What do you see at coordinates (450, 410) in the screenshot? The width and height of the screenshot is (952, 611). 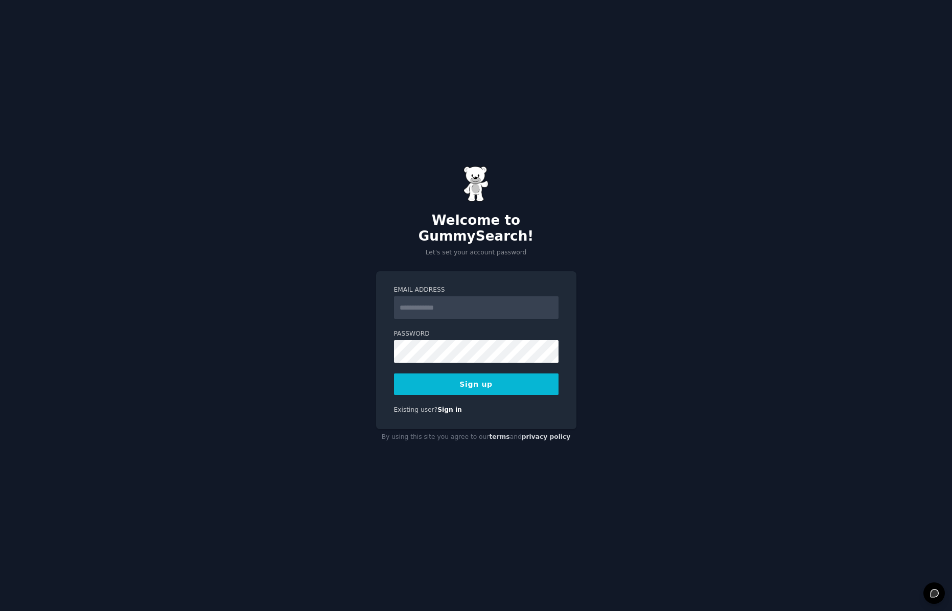 I see `a: Sign in` at bounding box center [450, 410].